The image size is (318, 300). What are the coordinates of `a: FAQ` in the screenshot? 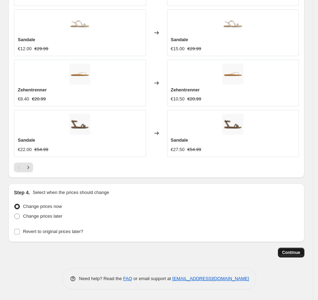 It's located at (128, 278).